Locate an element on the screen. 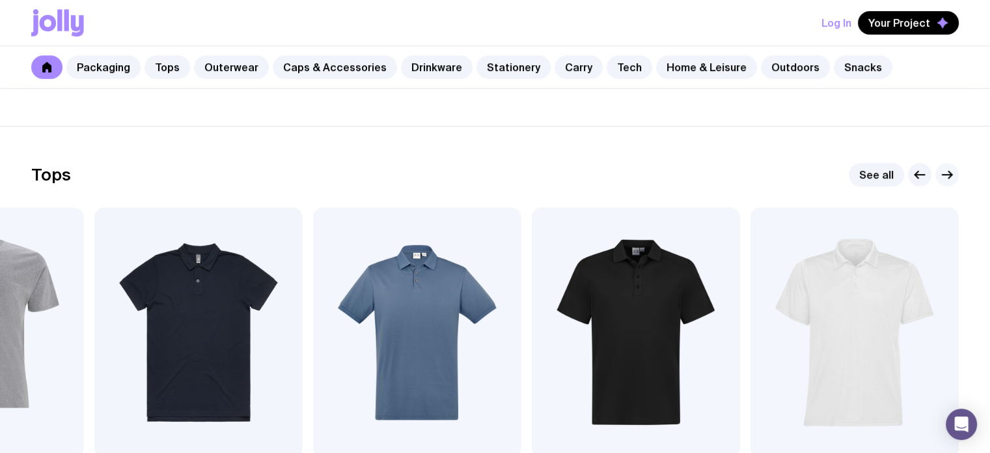 Image resolution: width=990 pixels, height=453 pixels. a: Snacks is located at coordinates (863, 67).